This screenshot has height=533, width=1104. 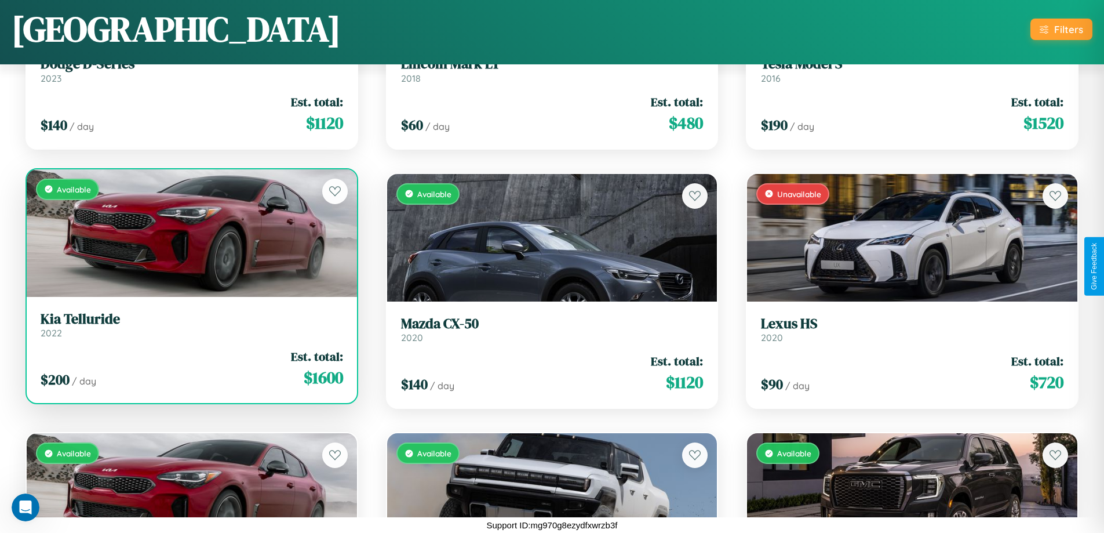 I want to click on span: $ 1600, so click(x=323, y=377).